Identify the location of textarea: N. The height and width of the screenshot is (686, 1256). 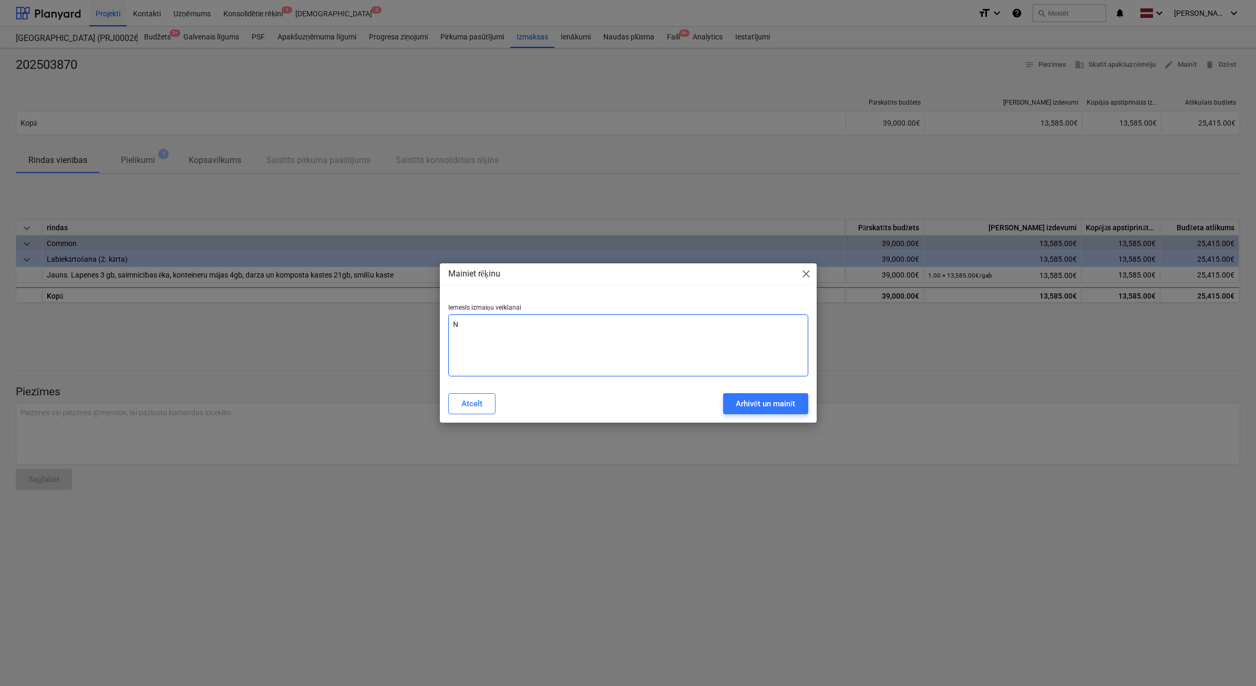
(628, 345).